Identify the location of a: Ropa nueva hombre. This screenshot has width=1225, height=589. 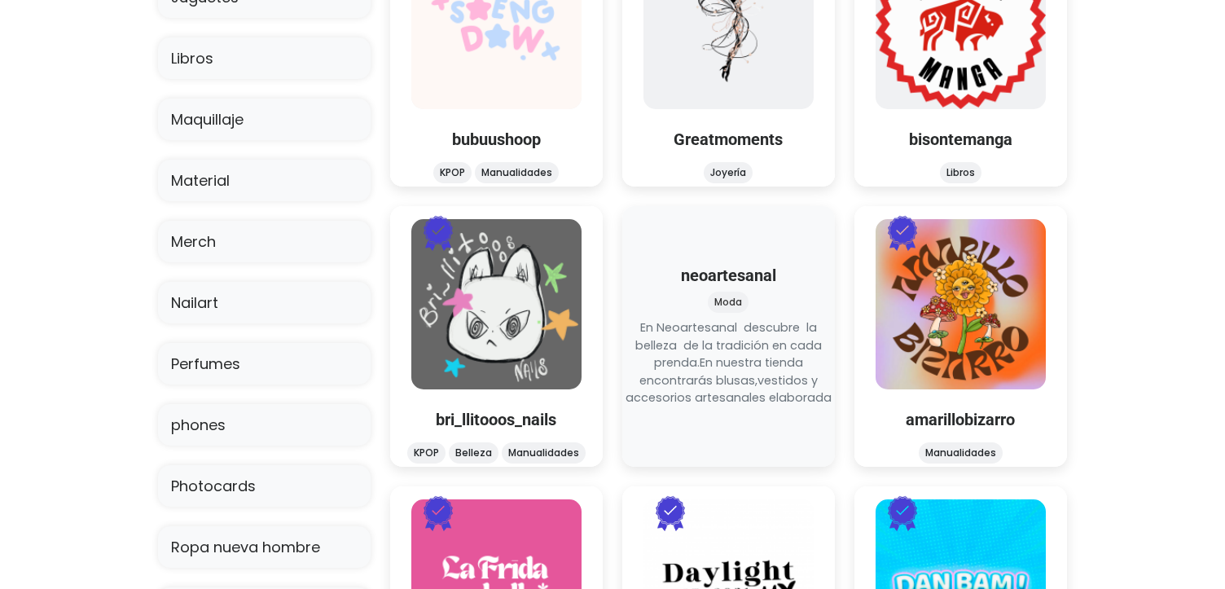
(264, 546).